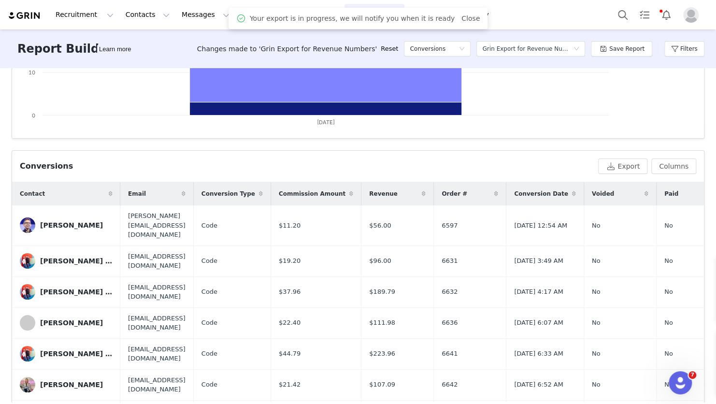 This screenshot has width=716, height=404. What do you see at coordinates (667, 15) in the screenshot?
I see `button: Notifications` at bounding box center [667, 15].